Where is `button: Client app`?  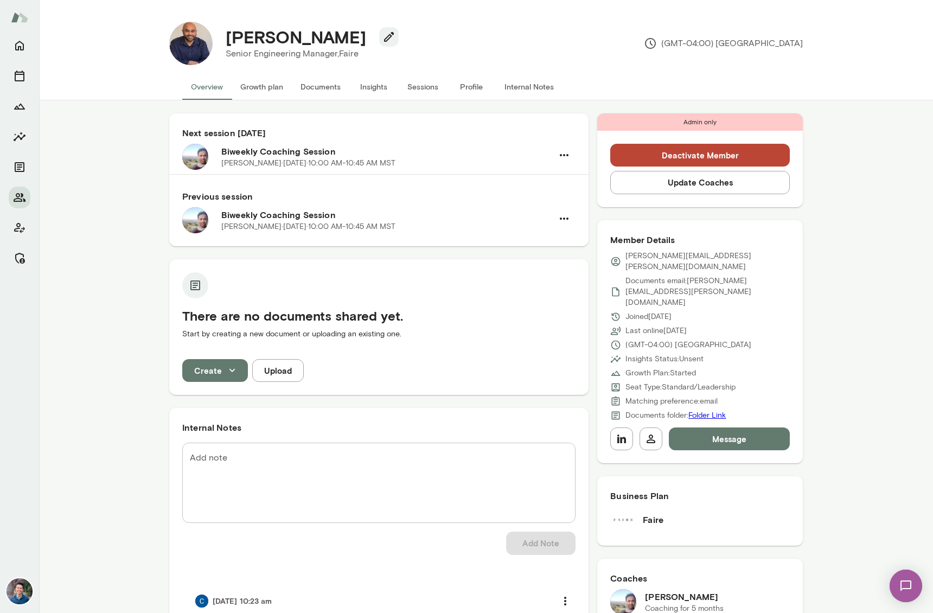
button: Client app is located at coordinates (20, 228).